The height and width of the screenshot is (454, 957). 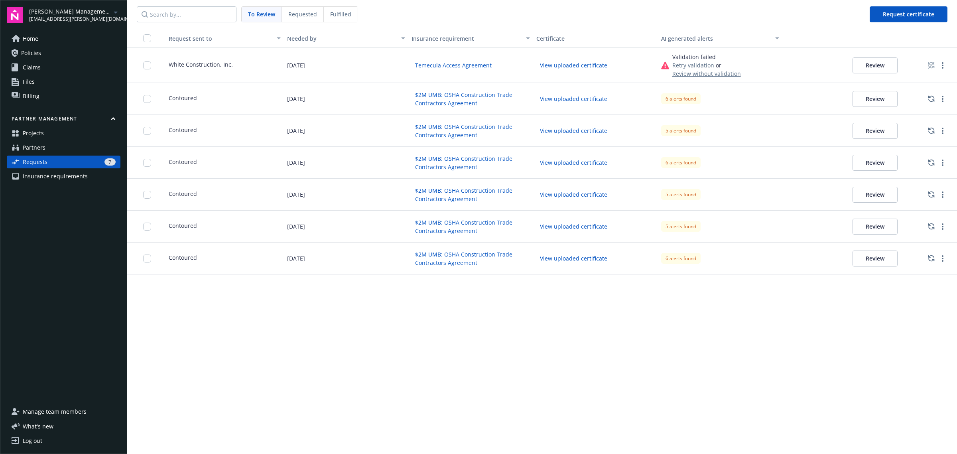 What do you see at coordinates (33, 133) in the screenshot?
I see `span: Projects` at bounding box center [33, 133].